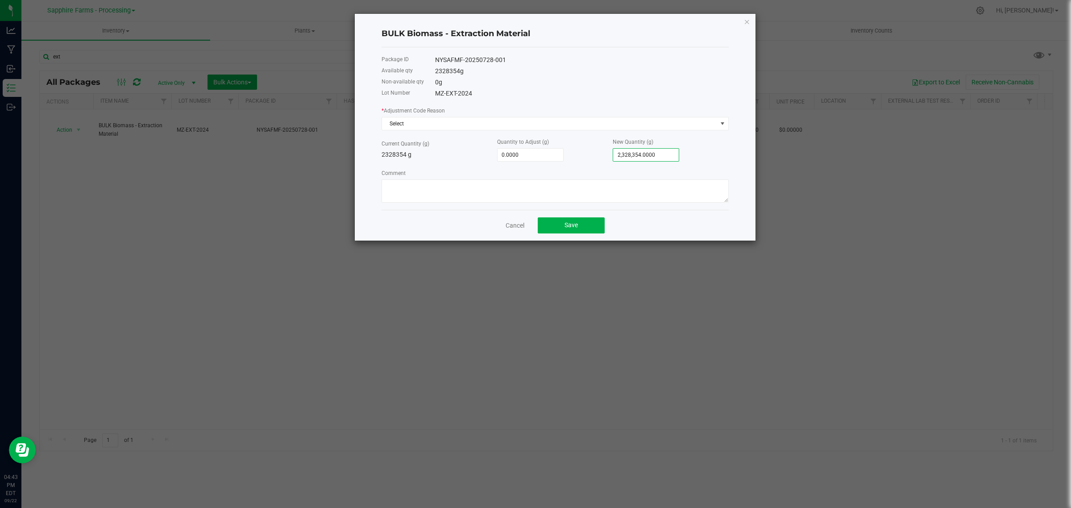 The width and height of the screenshot is (1071, 508). What do you see at coordinates (394, 173) in the screenshot?
I see `label: Comment` at bounding box center [394, 173].